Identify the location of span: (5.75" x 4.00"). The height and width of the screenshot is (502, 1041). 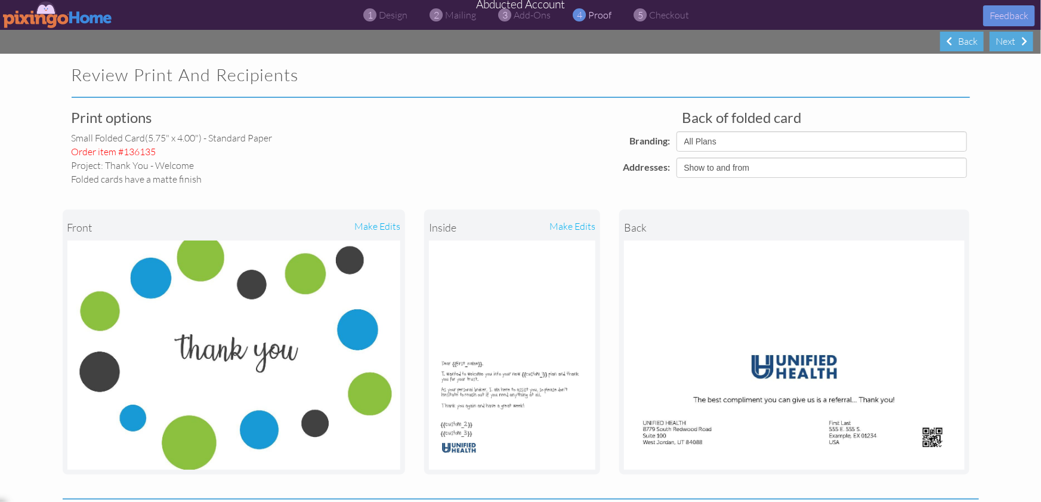
(174, 138).